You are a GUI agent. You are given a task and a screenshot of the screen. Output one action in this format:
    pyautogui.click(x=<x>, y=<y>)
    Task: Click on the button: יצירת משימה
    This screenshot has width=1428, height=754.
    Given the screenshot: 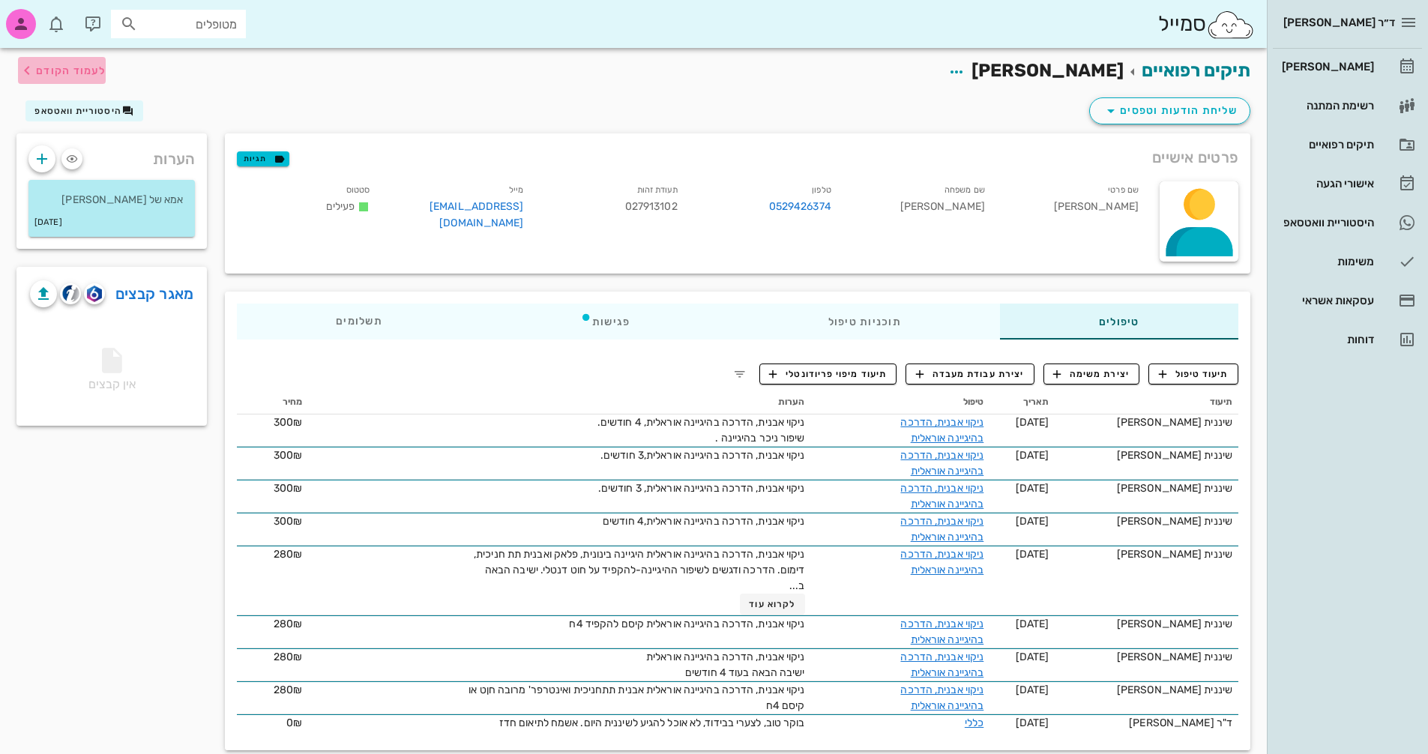 What is the action you would take?
    pyautogui.click(x=1091, y=374)
    